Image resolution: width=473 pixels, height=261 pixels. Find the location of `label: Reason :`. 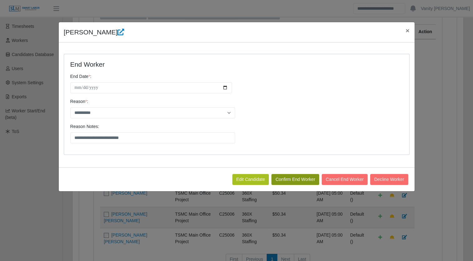

label: Reason : is located at coordinates (79, 101).